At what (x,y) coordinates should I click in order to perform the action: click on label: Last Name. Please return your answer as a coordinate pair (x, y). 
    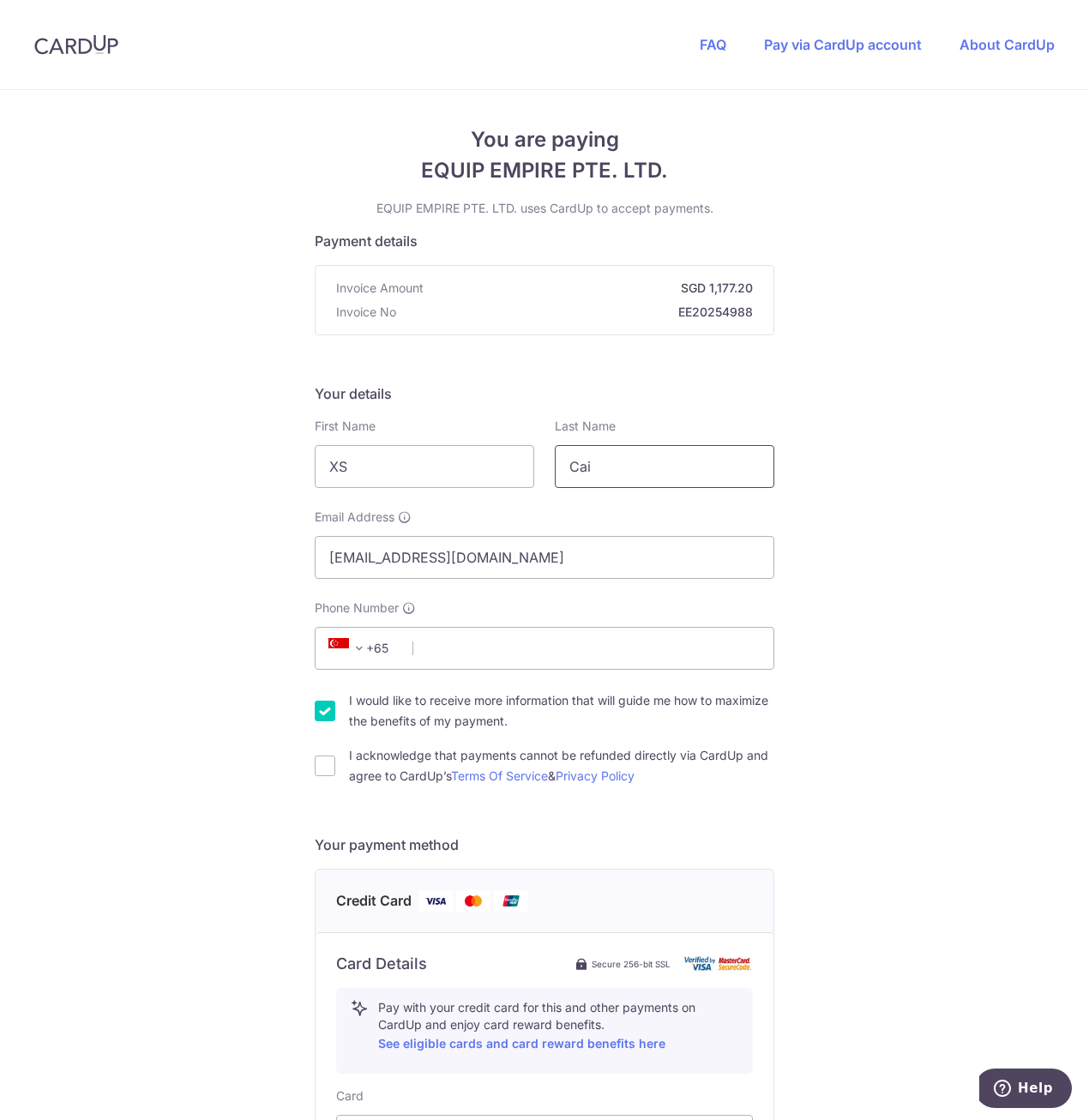
    Looking at the image, I should click on (585, 426).